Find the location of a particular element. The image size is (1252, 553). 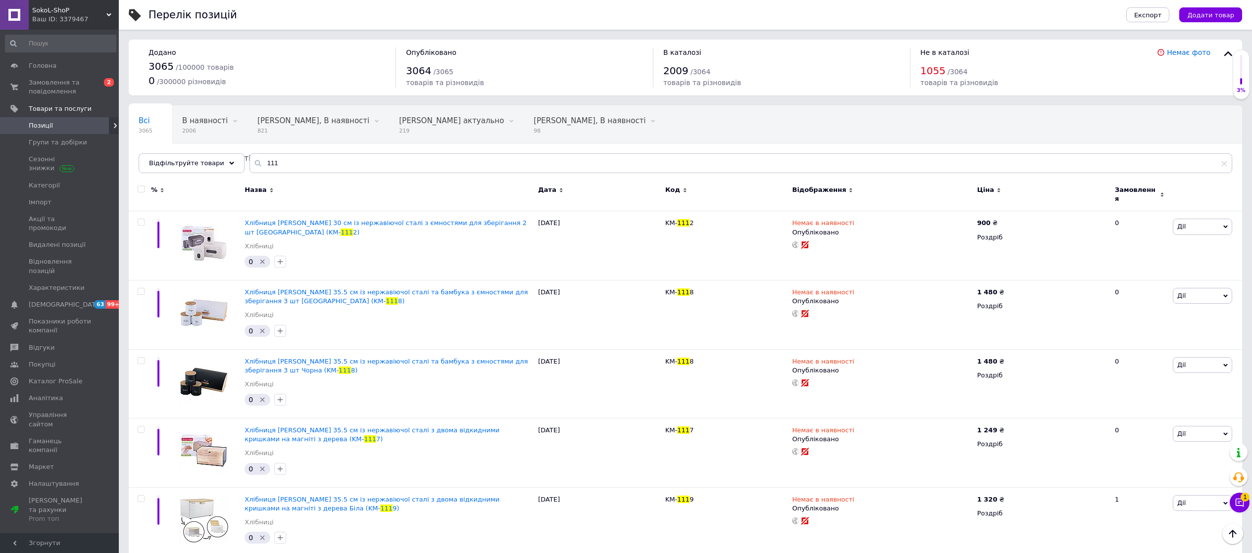

span: 63 is located at coordinates (99, 304).